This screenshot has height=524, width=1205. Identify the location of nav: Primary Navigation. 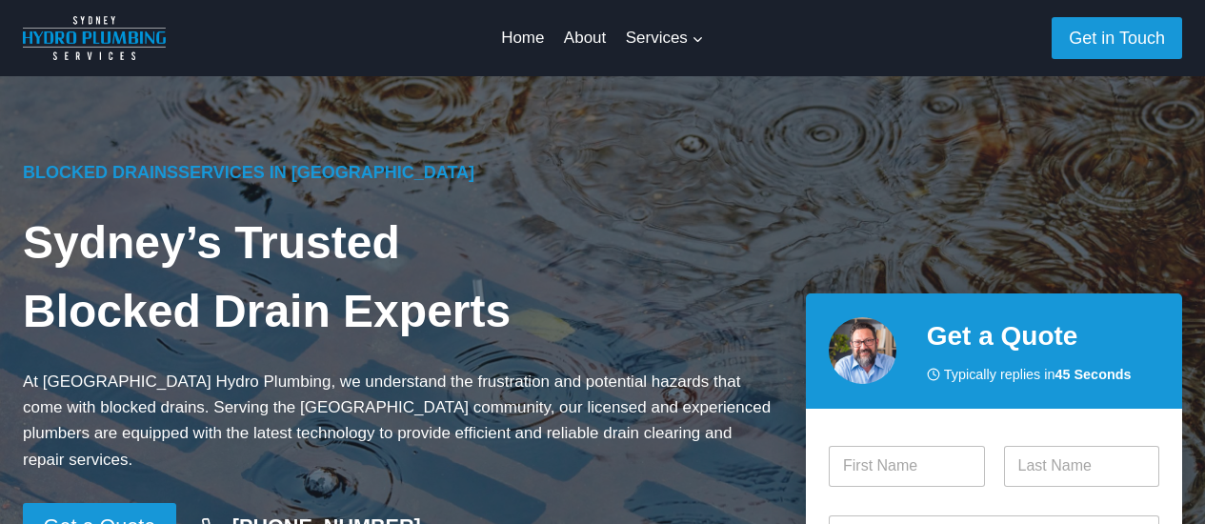
(602, 38).